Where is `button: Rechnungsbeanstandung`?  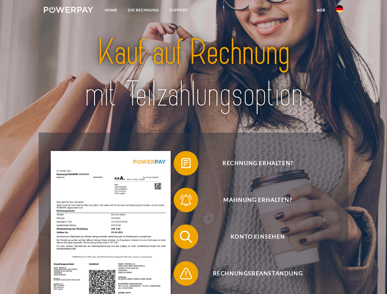 button: Rechnungsbeanstandung is located at coordinates (254, 274).